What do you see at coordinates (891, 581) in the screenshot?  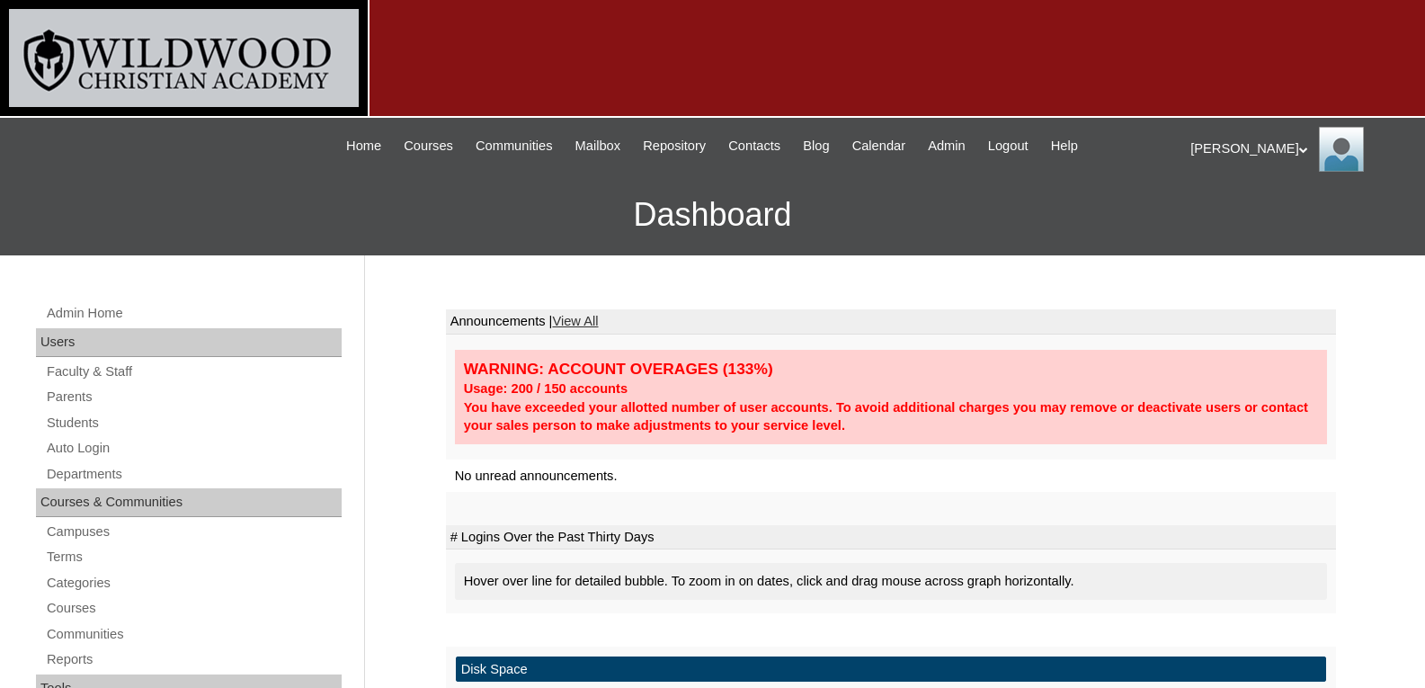 I see `div: Hover over line for detailed bubble. To zoom in on dates, click and drag mouse across graph horiz...` at bounding box center [891, 581].